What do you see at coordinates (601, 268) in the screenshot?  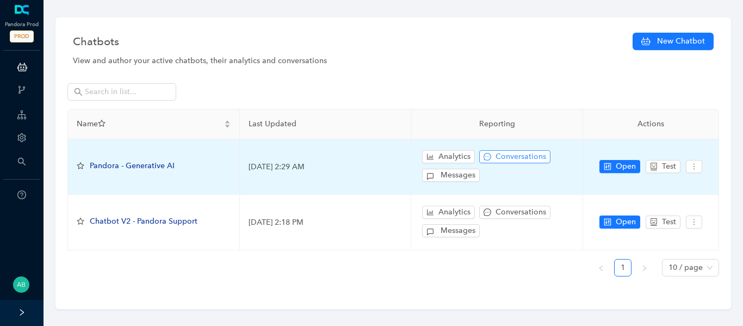 I see `span: left` at bounding box center [601, 268].